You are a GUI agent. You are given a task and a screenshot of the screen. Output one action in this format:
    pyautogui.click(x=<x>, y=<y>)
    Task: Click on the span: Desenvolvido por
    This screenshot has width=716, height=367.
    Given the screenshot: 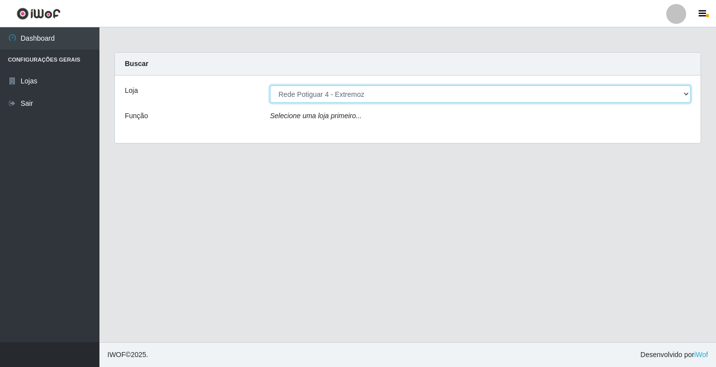 What is the action you would take?
    pyautogui.click(x=674, y=355)
    